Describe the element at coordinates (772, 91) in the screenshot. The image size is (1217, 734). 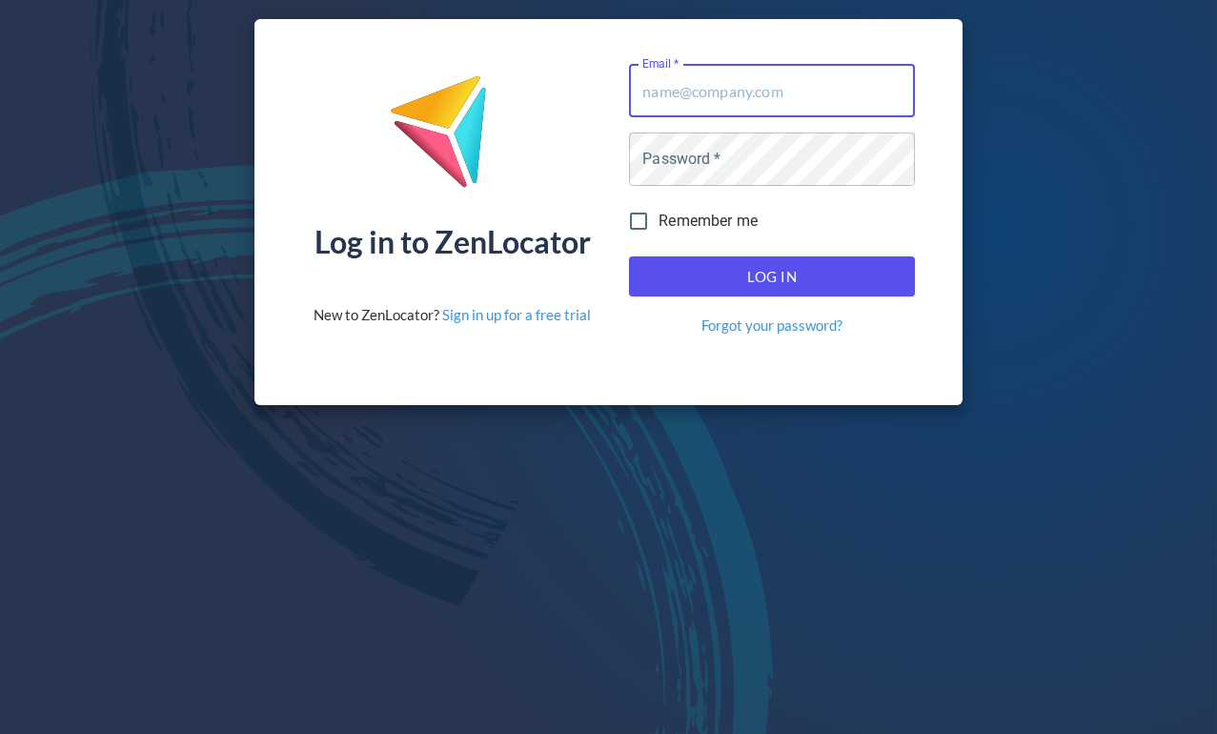
I see `input: name@company.com` at that location.